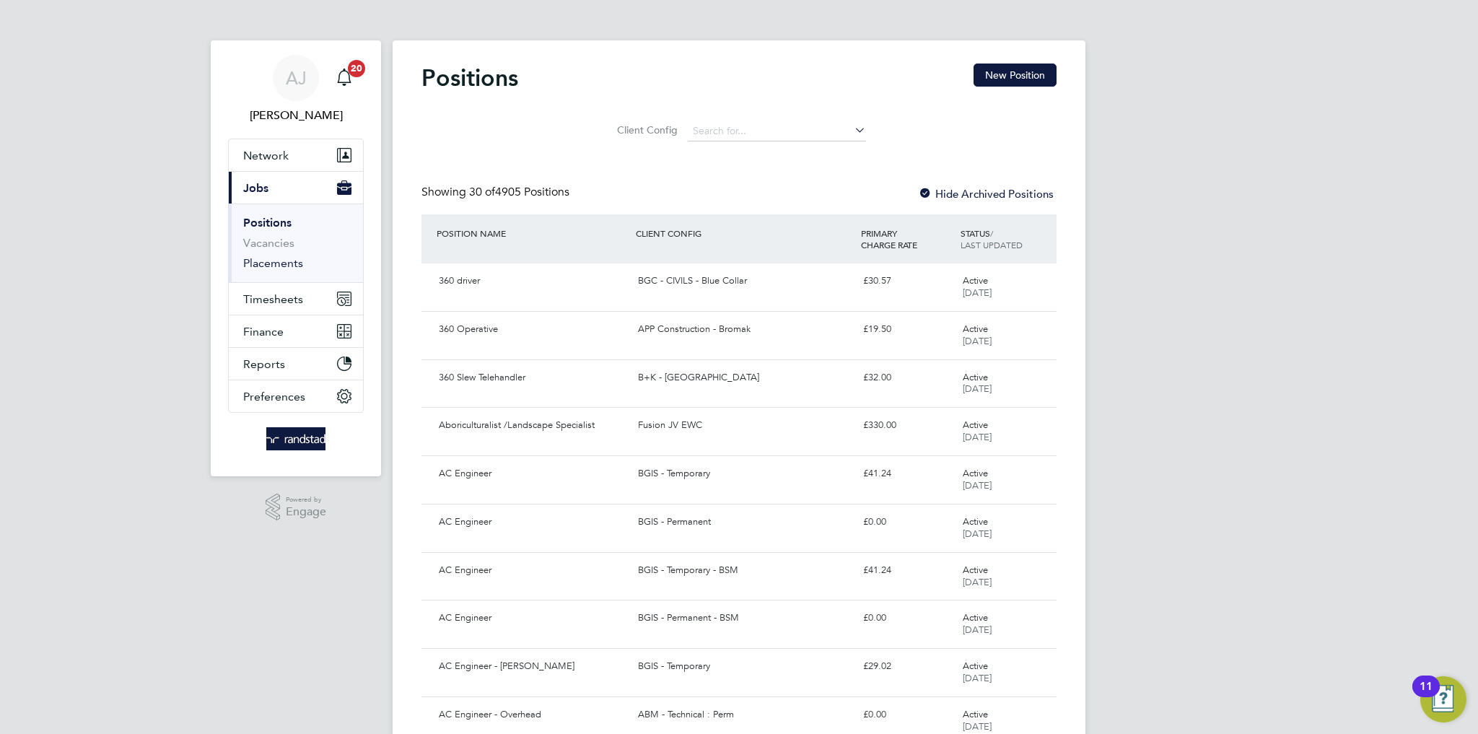 The height and width of the screenshot is (734, 1478). What do you see at coordinates (268, 242) in the screenshot?
I see `a: Vacancies` at bounding box center [268, 242].